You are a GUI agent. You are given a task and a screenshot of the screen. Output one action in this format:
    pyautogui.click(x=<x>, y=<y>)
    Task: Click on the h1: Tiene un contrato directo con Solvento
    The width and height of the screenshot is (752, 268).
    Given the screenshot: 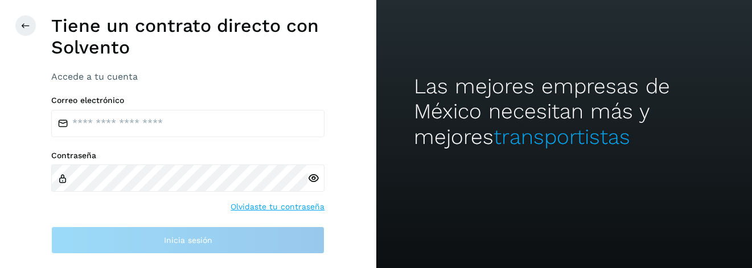 What is the action you would take?
    pyautogui.click(x=188, y=36)
    